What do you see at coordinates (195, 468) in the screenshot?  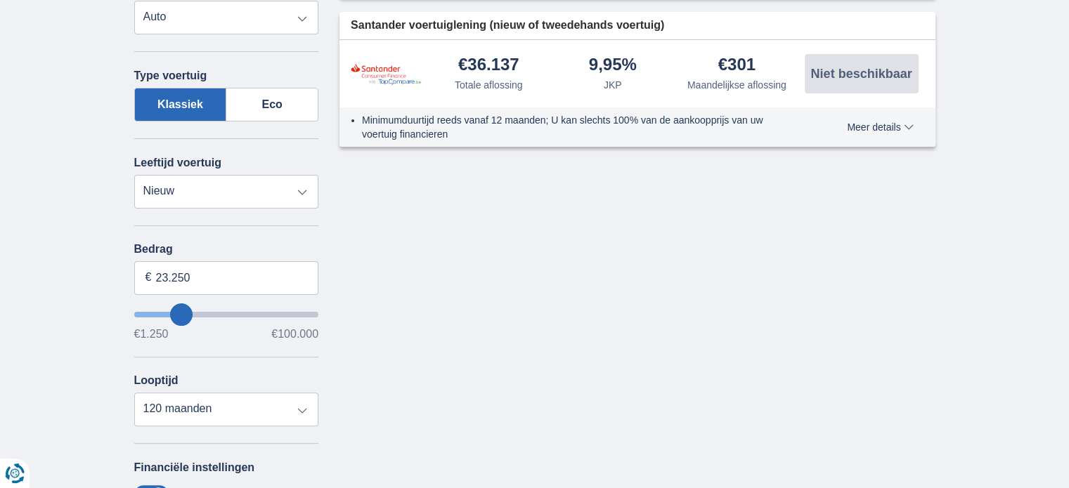 I see `label: Financiële instellingen` at bounding box center [195, 468].